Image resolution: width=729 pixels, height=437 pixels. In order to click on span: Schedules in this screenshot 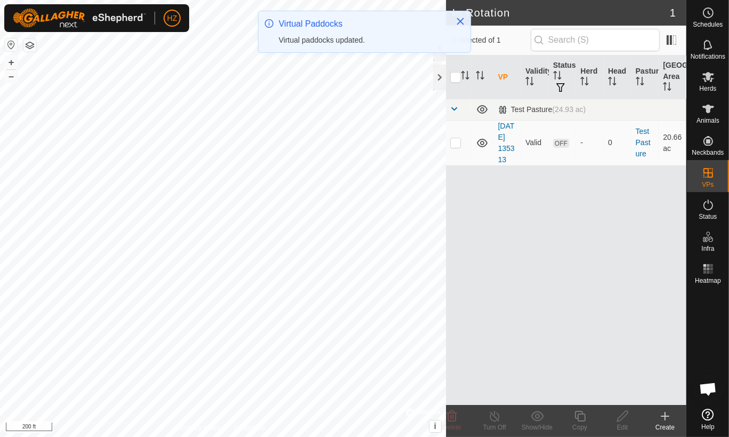, I will do `click(708, 25)`.